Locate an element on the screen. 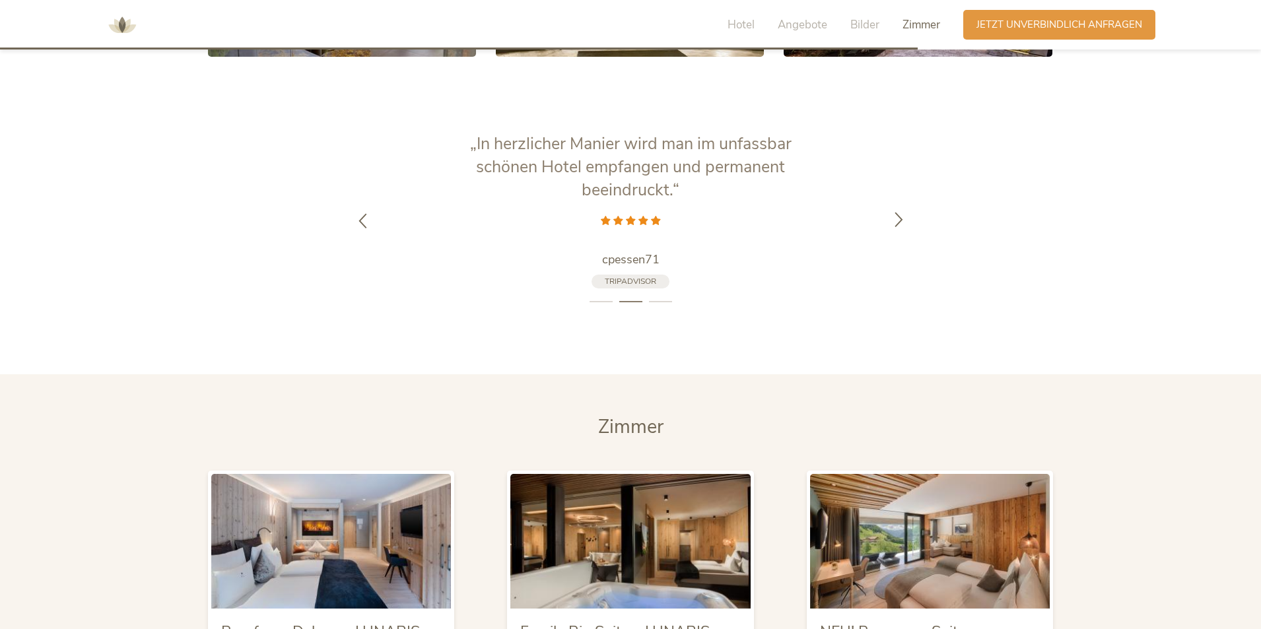 This screenshot has height=629, width=1261. a: AMONTI & LUNARIS Wellnessresort is located at coordinates (122, 24).